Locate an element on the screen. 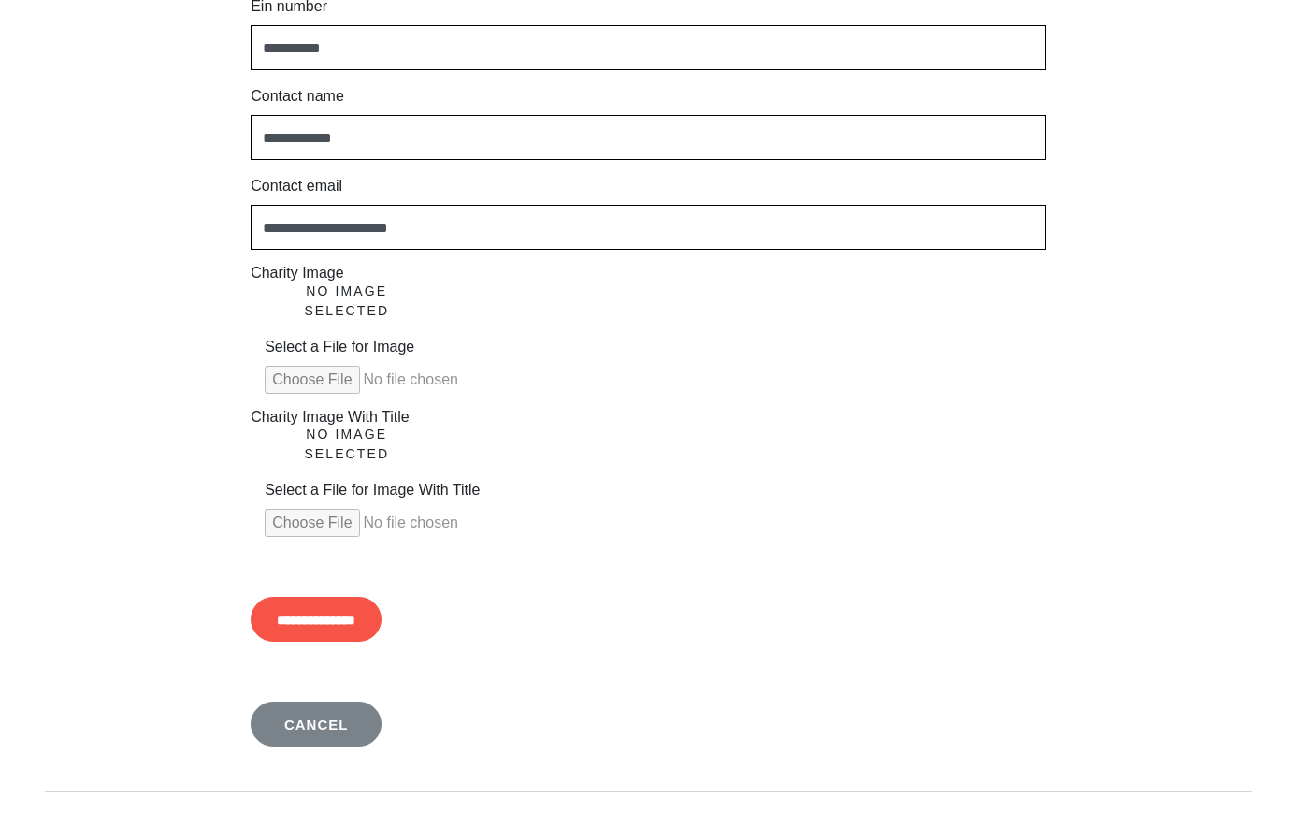 Image resolution: width=1297 pixels, height=827 pixels. label: Select a File for Image is located at coordinates (339, 347).